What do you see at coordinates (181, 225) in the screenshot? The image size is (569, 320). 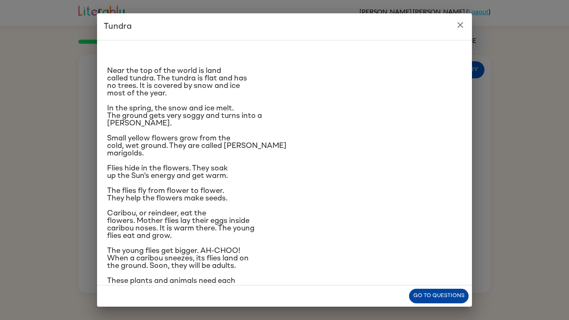 I see `span: Caribou, or reindeer, eat the flowers. Mother flies lay their eggs inside caribou noses. It is wa...` at bounding box center [181, 225].